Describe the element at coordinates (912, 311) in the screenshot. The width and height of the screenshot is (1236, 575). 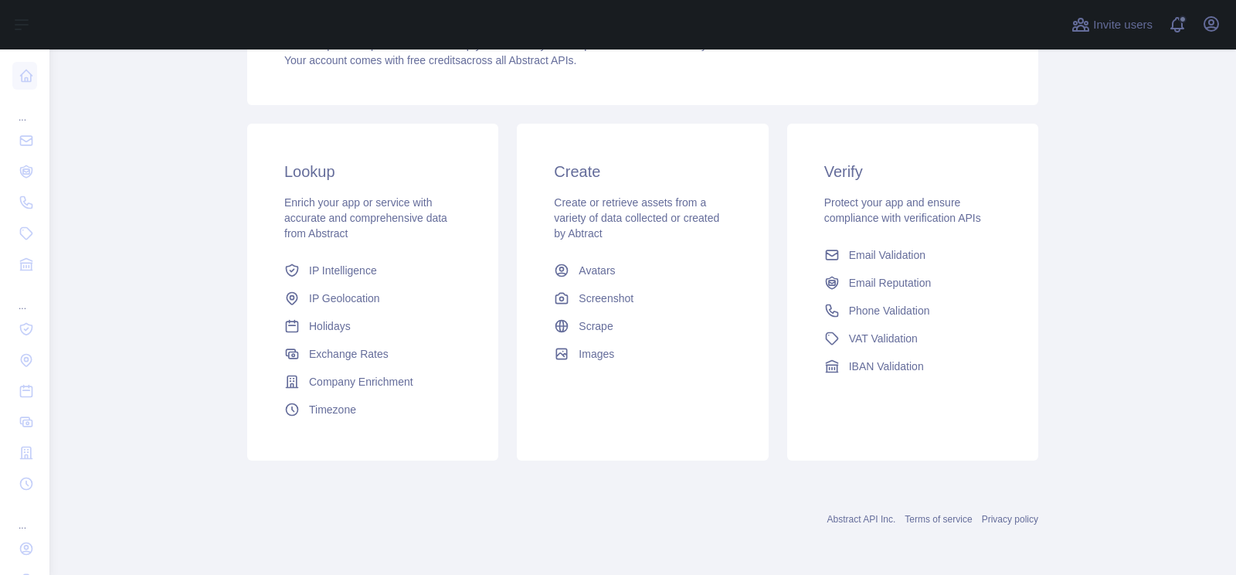
I see `a: Phone Validation` at that location.